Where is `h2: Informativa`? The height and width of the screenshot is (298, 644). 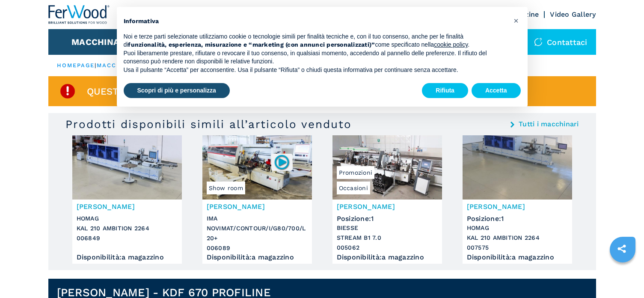
h2: Informativa is located at coordinates (315, 21).